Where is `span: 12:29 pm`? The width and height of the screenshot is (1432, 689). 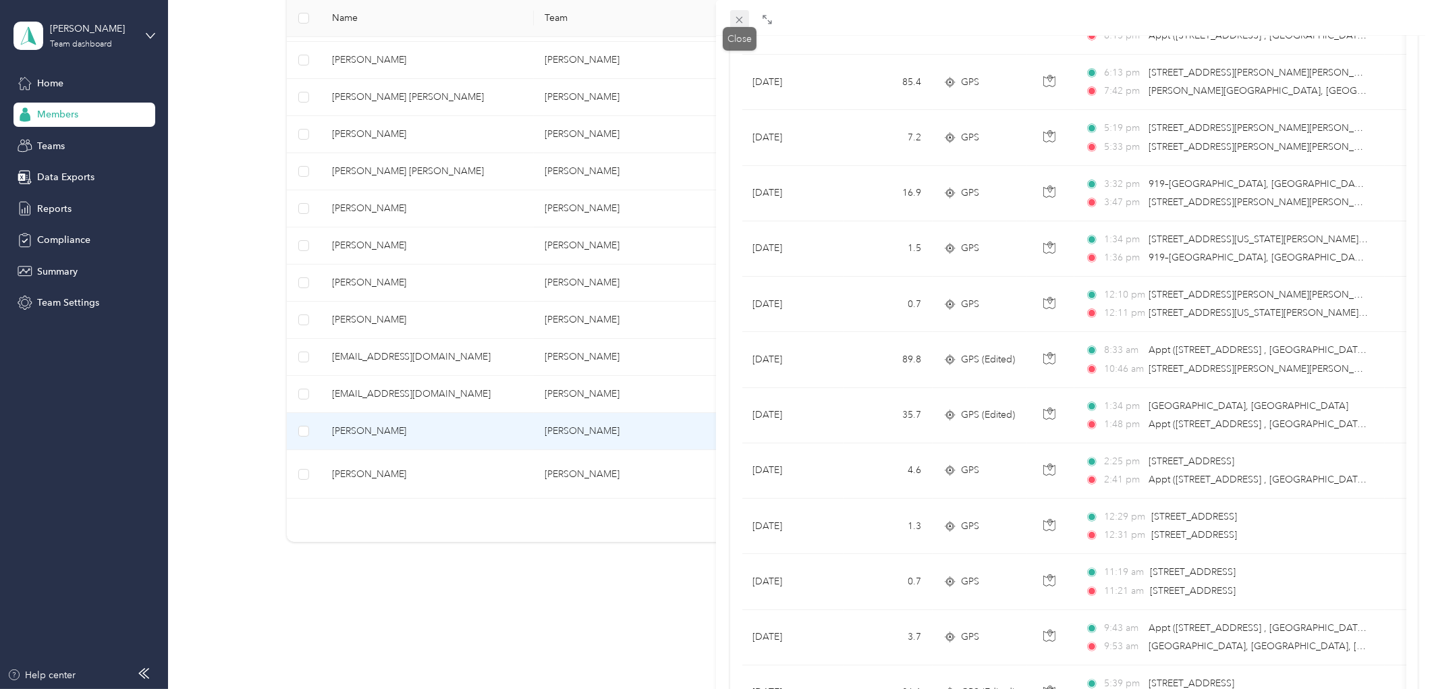 span: 12:29 pm is located at coordinates (1124, 517).